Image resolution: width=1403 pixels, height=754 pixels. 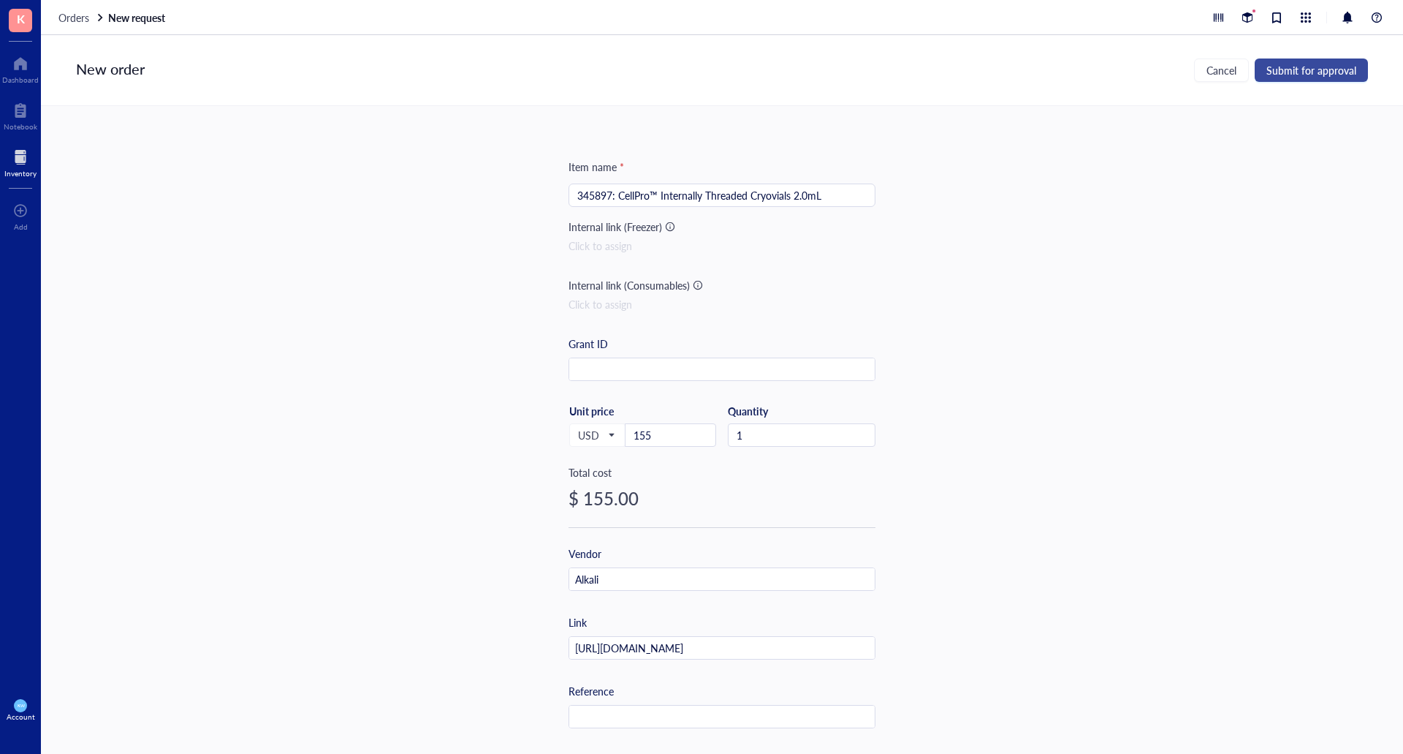 What do you see at coordinates (615, 227) in the screenshot?
I see `div: Internal link (Freezer)` at bounding box center [615, 227].